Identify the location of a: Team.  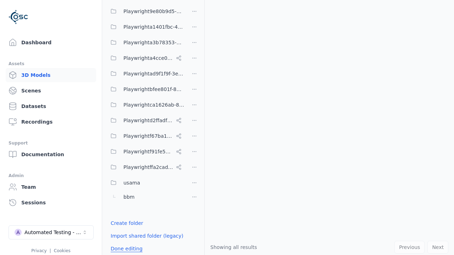
(51, 187).